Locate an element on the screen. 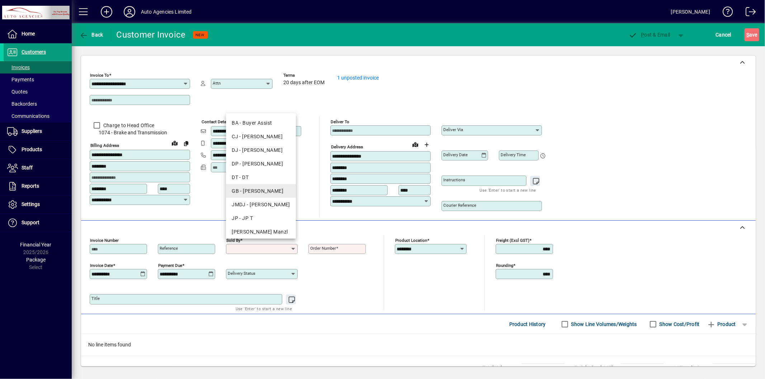  mat-label: Invoice number is located at coordinates (104, 241).